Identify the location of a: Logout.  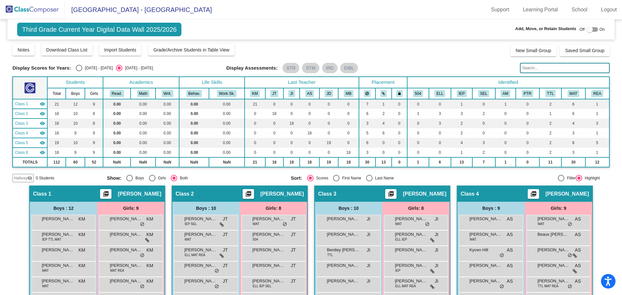
(609, 10).